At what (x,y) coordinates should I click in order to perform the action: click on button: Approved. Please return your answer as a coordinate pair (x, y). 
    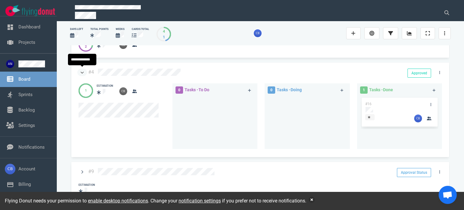
    Looking at the image, I should click on (420, 73).